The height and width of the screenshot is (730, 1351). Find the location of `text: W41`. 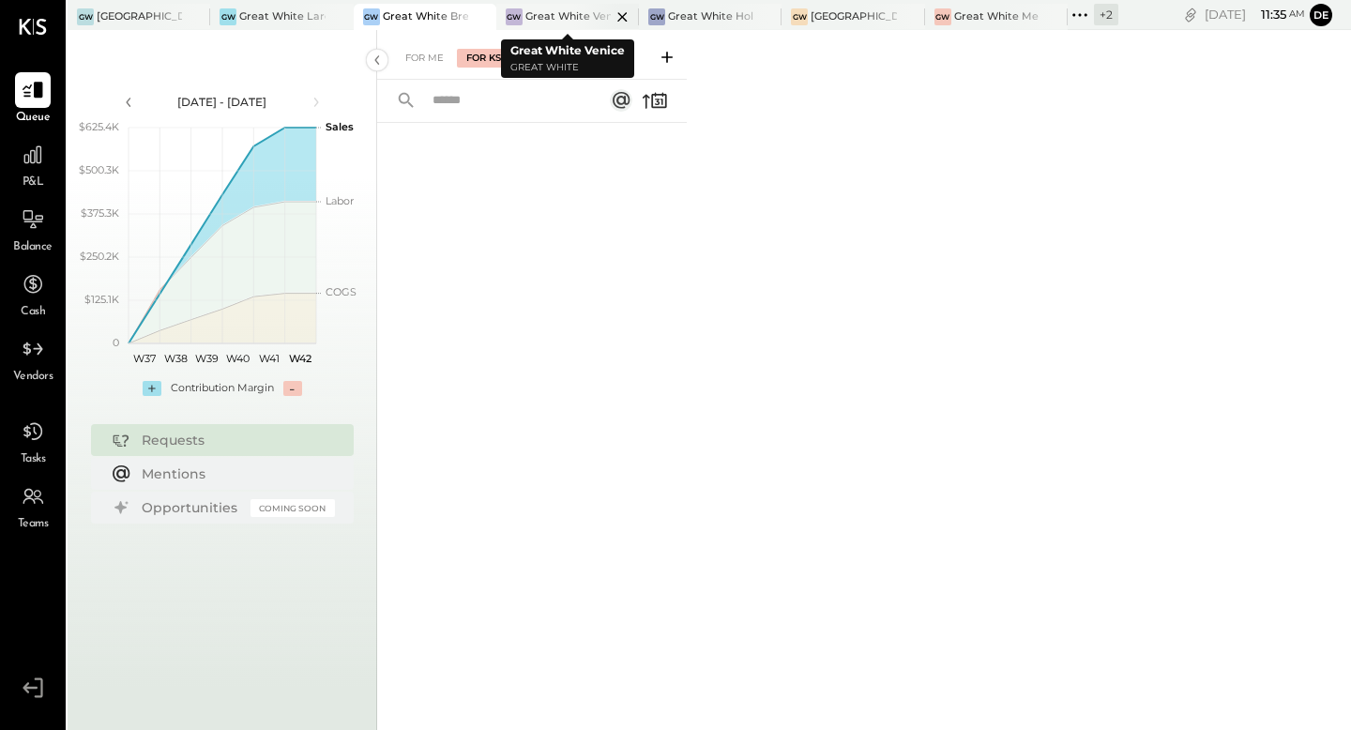

text: W41 is located at coordinates (269, 358).